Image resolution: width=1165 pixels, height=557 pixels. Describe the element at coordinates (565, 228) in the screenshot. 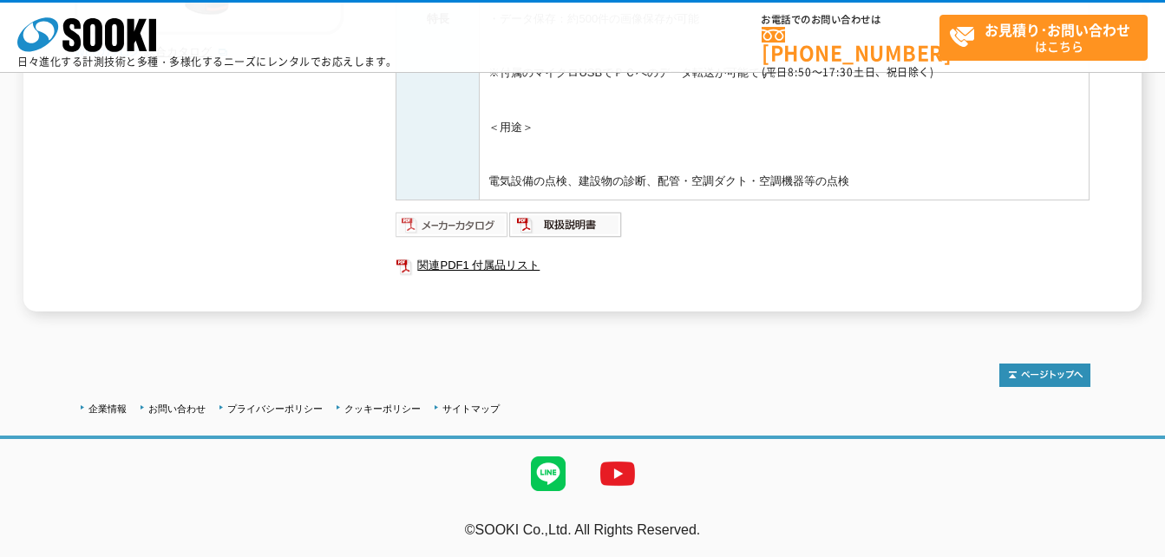

I see `a: 取扱説明書` at that location.